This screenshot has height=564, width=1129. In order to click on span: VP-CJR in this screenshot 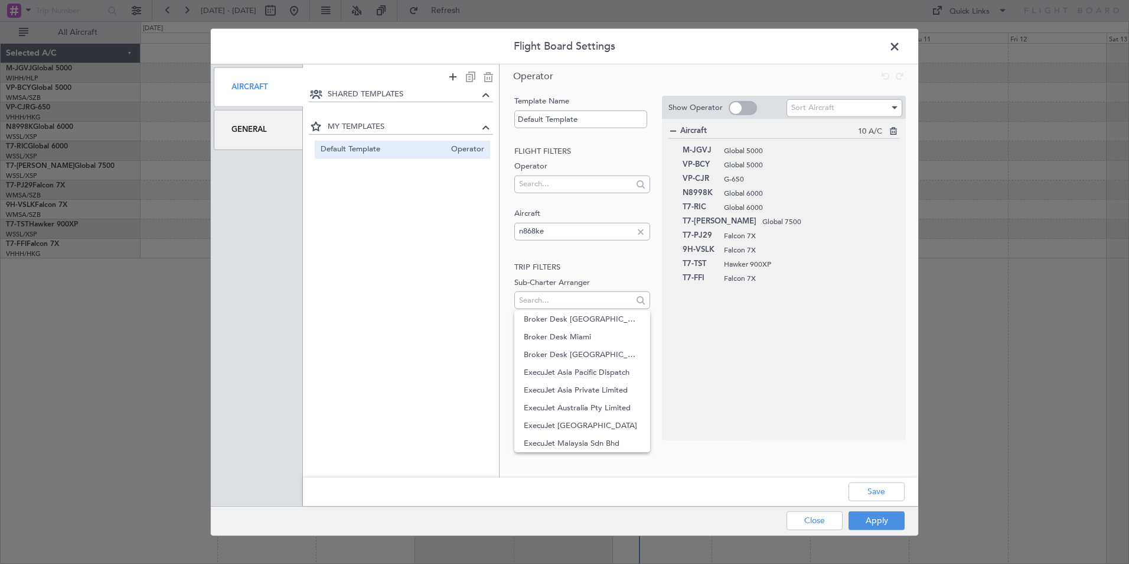, I will do `click(701, 179)`.